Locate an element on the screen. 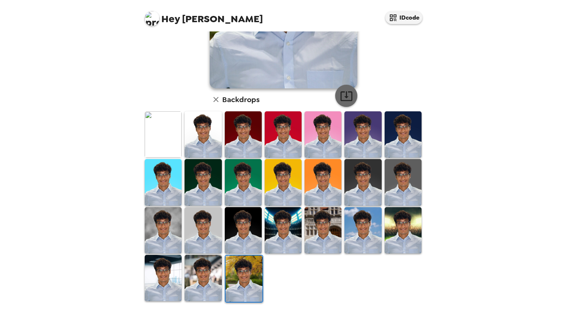 This screenshot has width=567, height=310. span: Hey is located at coordinates (171, 19).